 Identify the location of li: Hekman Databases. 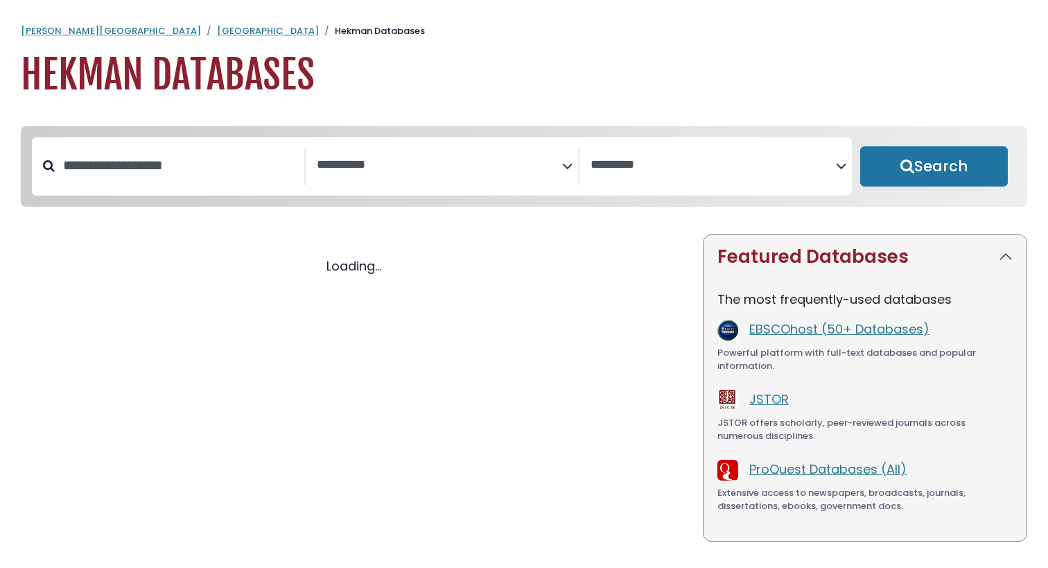
(372, 31).